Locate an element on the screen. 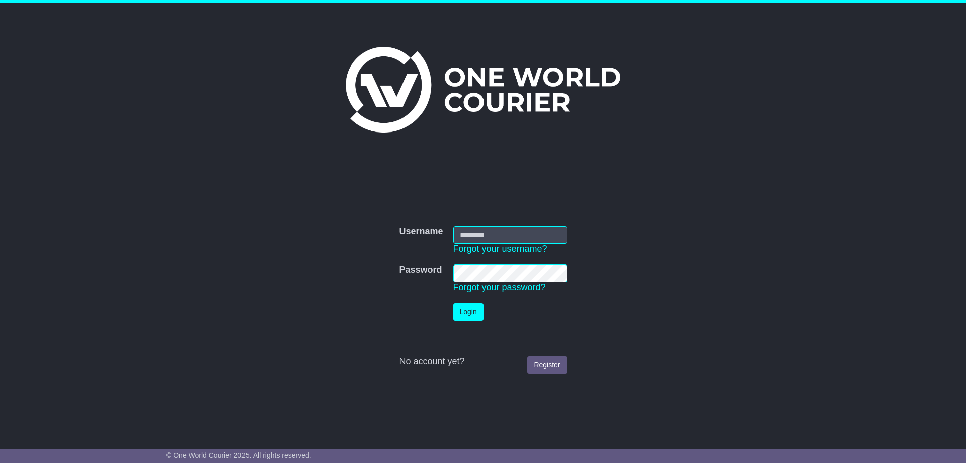 The image size is (966, 463). label: Password is located at coordinates (420, 270).